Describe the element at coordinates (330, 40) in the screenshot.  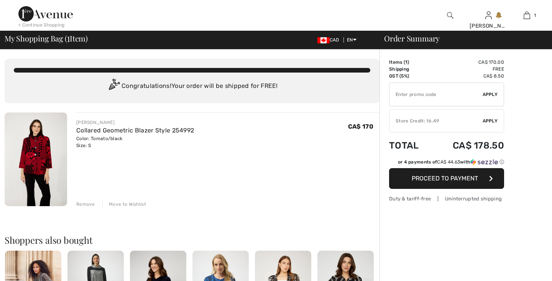
I see `span: CAD` at that location.